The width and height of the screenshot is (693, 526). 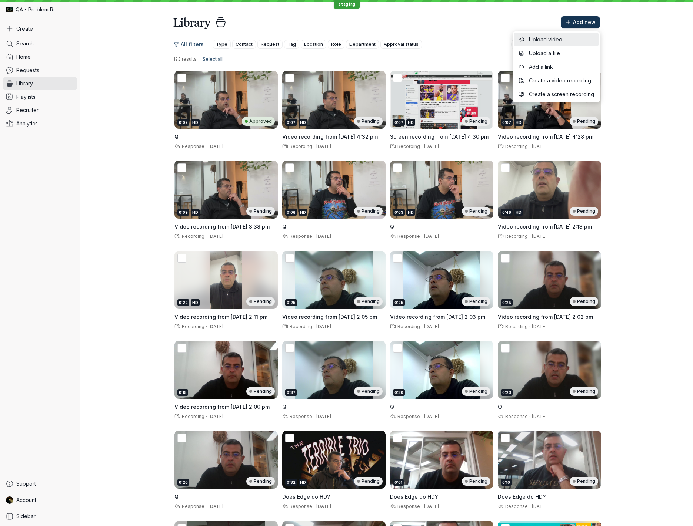 I want to click on span: Select all, so click(x=213, y=59).